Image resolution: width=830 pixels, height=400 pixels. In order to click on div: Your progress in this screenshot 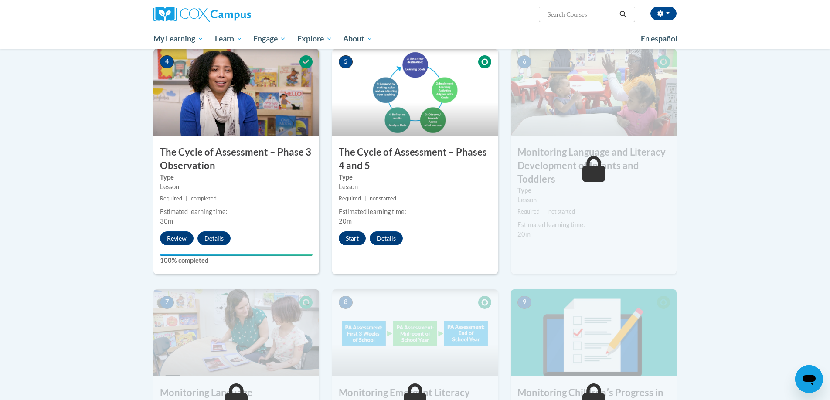, I will do `click(236, 255)`.